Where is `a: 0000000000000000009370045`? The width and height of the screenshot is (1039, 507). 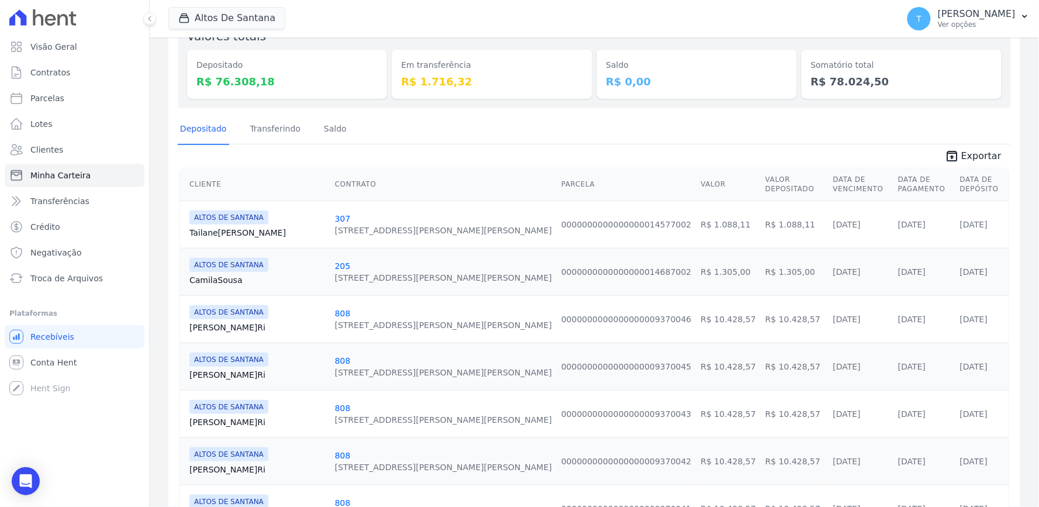
a: 0000000000000000009370045 is located at coordinates (626, 367).